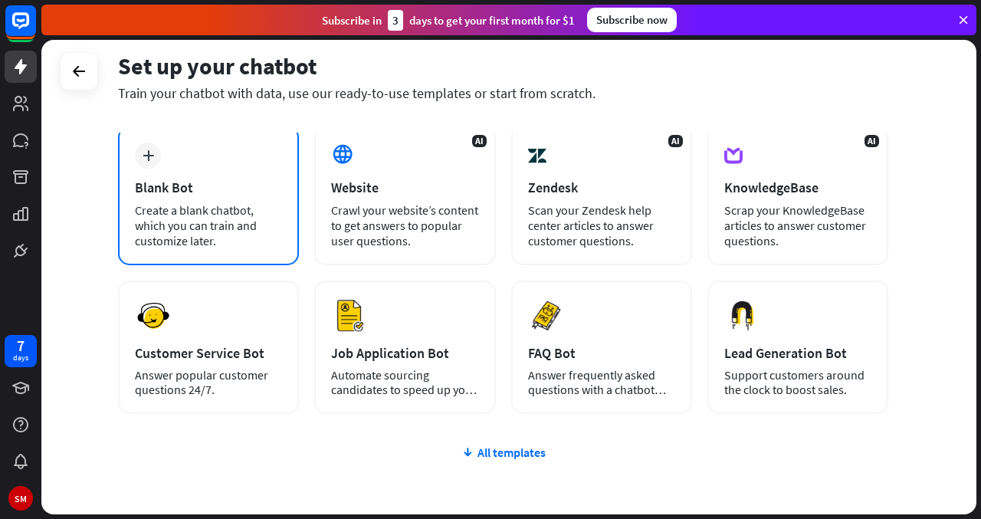 The width and height of the screenshot is (981, 519). What do you see at coordinates (602, 225) in the screenshot?
I see `div: Scan your Zendesk help center articles to answer customer questions.` at bounding box center [602, 225].